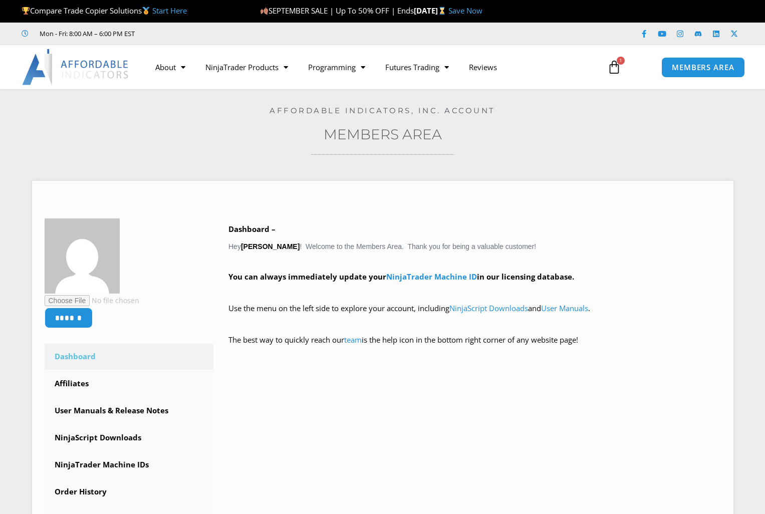  What do you see at coordinates (76, 67) in the screenshot?
I see `img: LogoAI | Affordable Indicators – NinjaTrader` at bounding box center [76, 67].